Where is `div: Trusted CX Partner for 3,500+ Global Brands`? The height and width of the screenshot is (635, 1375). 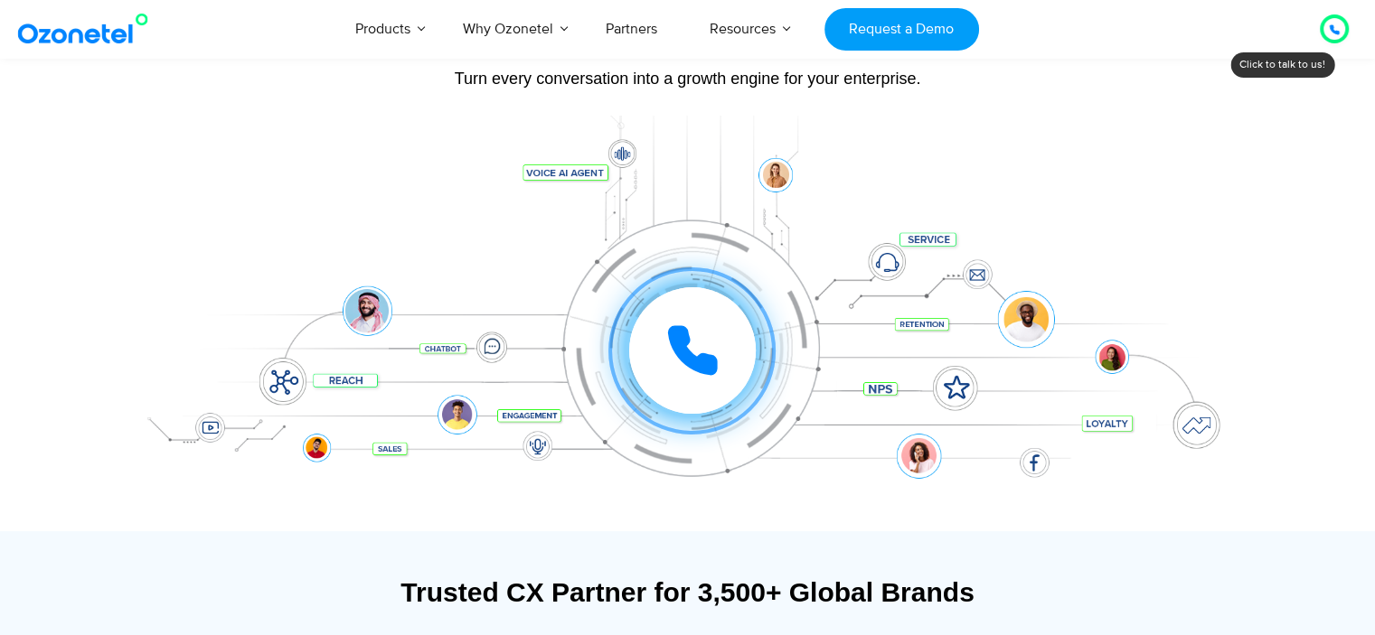
div: Trusted CX Partner for 3,500+ Global Brands is located at coordinates (688, 592).